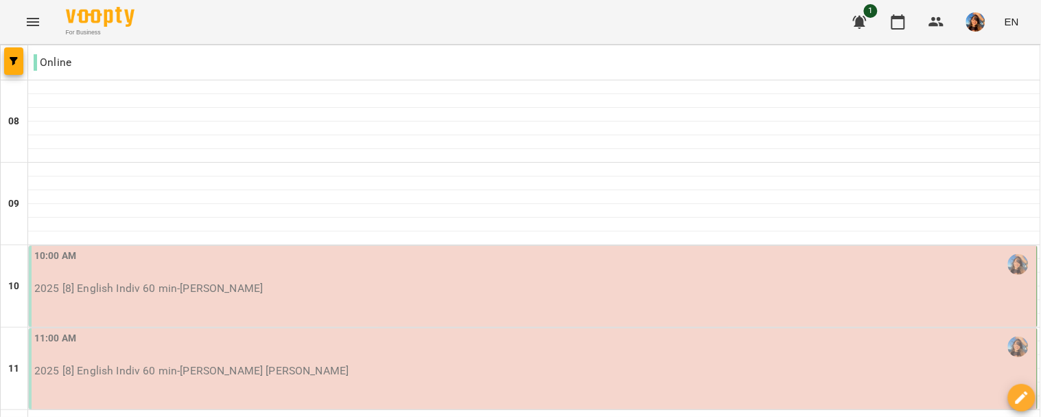  Describe the element at coordinates (14, 286) in the screenshot. I see `h6: 10` at that location.